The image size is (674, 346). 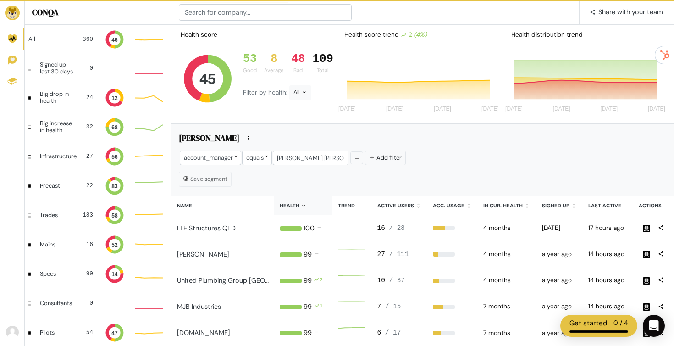 I want to click on div: Health score trend, so click(x=420, y=35).